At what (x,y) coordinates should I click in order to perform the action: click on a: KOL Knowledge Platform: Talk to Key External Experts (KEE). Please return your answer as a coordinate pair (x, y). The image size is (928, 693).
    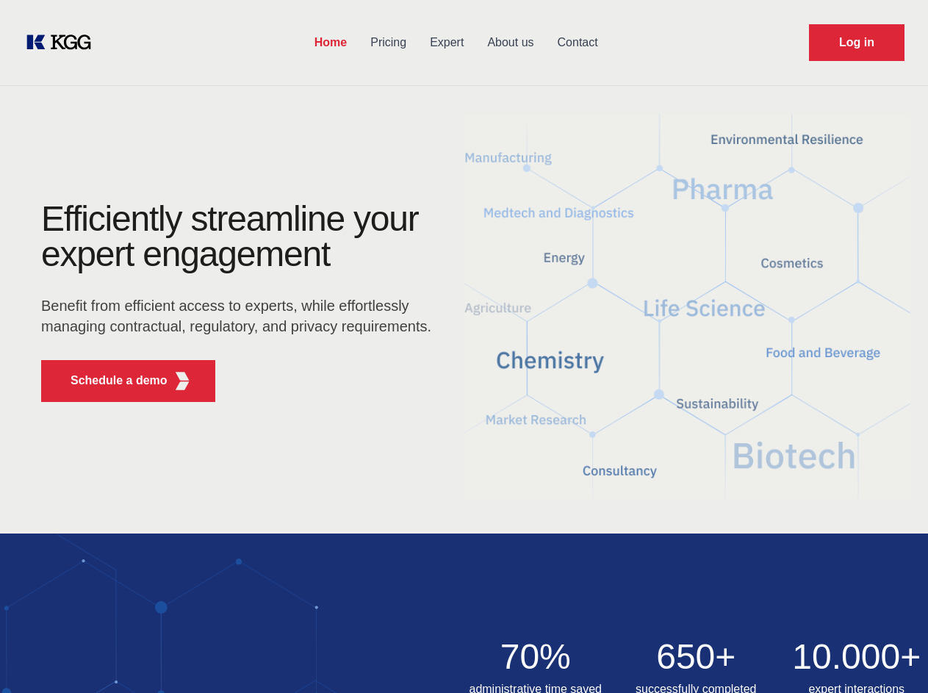
    Looking at the image, I should click on (63, 43).